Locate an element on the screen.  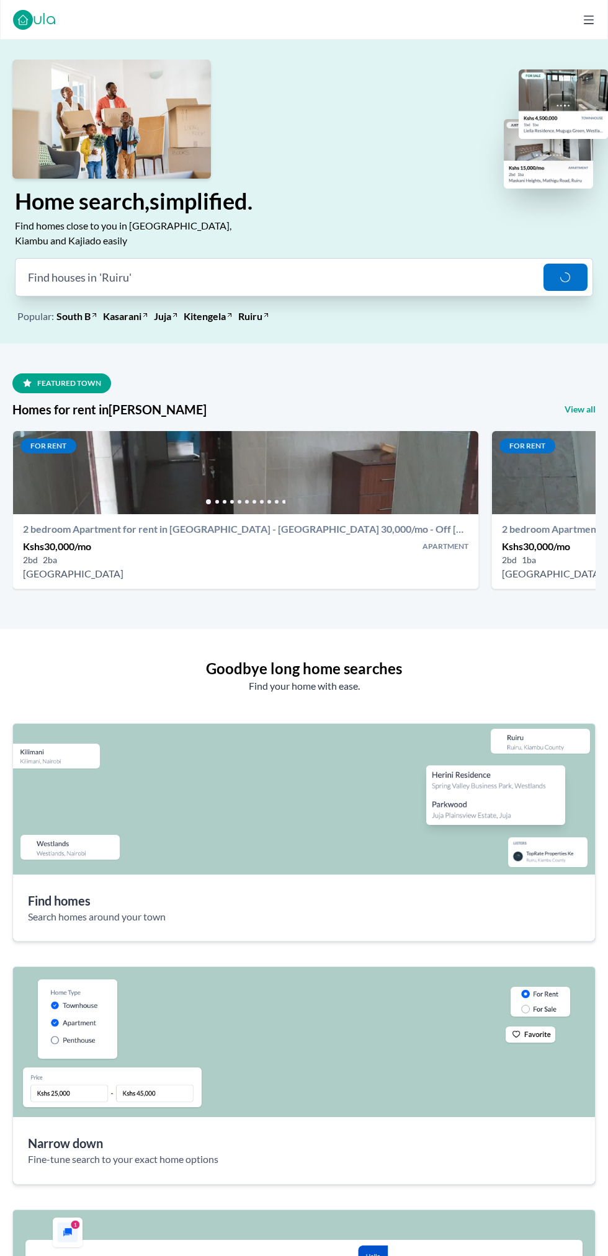
img: Ula Africa Home Price Filters is located at coordinates (112, 1087).